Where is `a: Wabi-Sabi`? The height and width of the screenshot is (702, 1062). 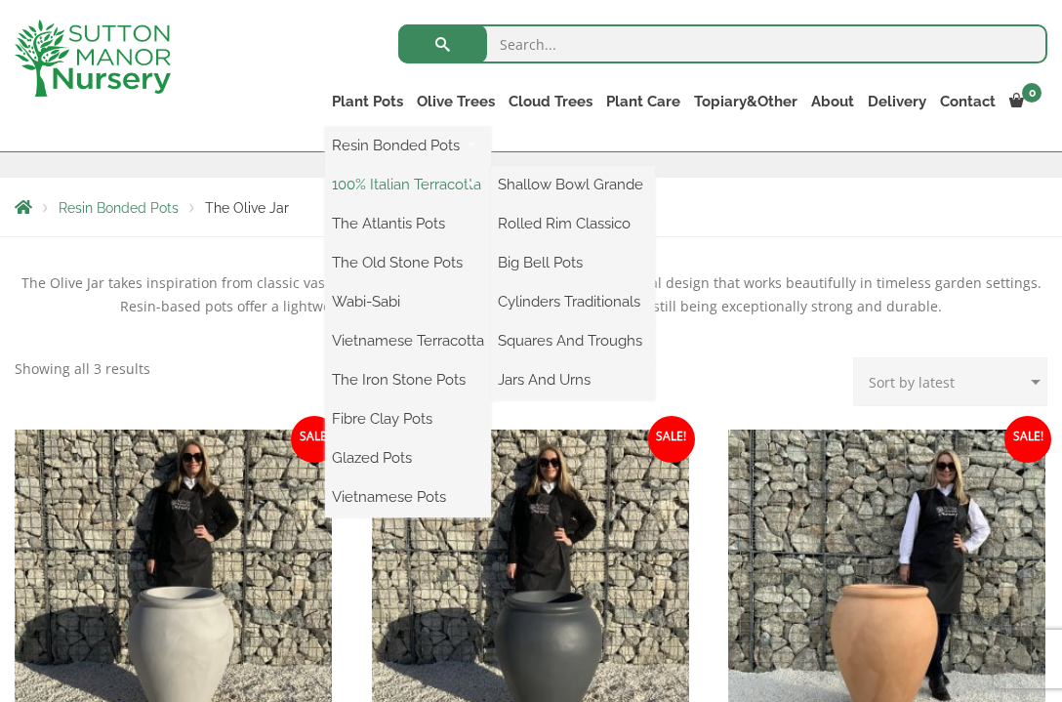 a: Wabi-Sabi is located at coordinates (408, 301).